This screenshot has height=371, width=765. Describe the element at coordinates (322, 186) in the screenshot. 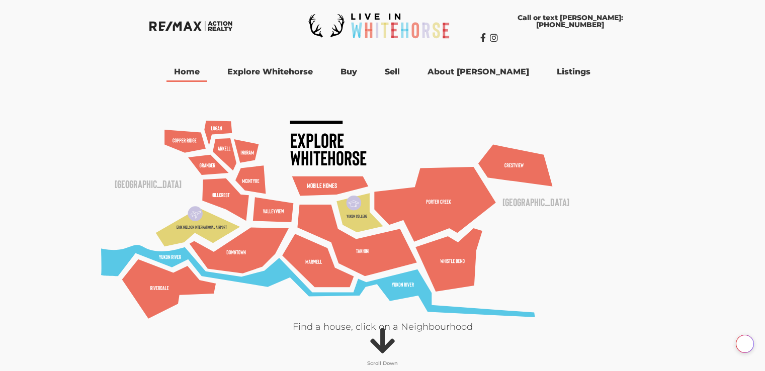

I see `text: Mobile Homes` at that location.